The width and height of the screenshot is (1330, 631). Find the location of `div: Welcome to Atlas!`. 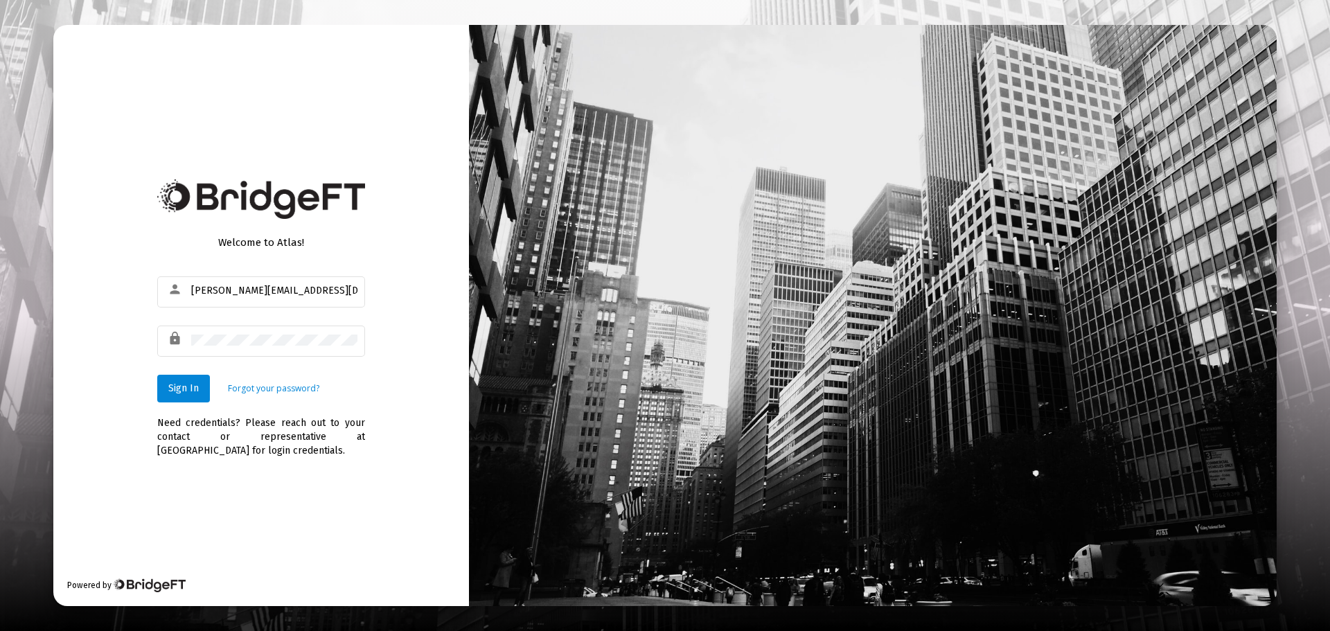

div: Welcome to Atlas! is located at coordinates (261, 242).